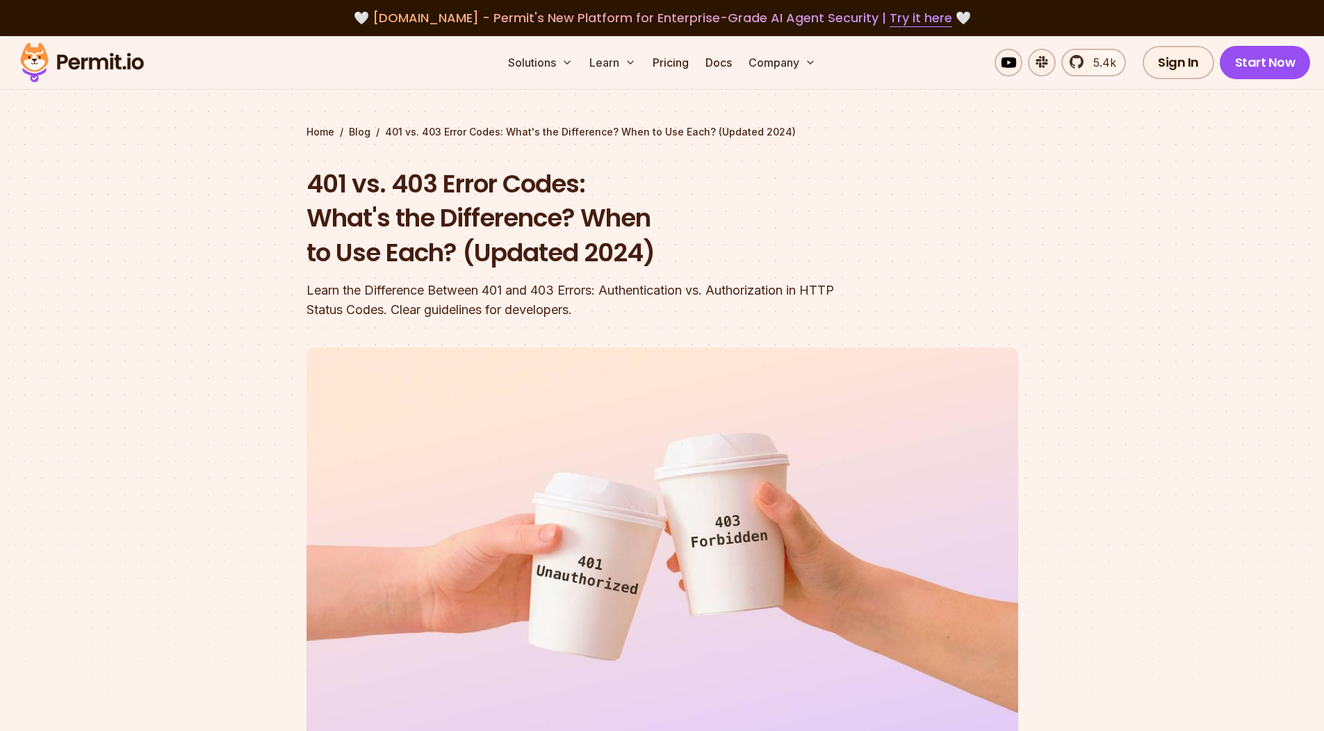  Describe the element at coordinates (1100, 63) in the screenshot. I see `span: 5.4k` at that location.